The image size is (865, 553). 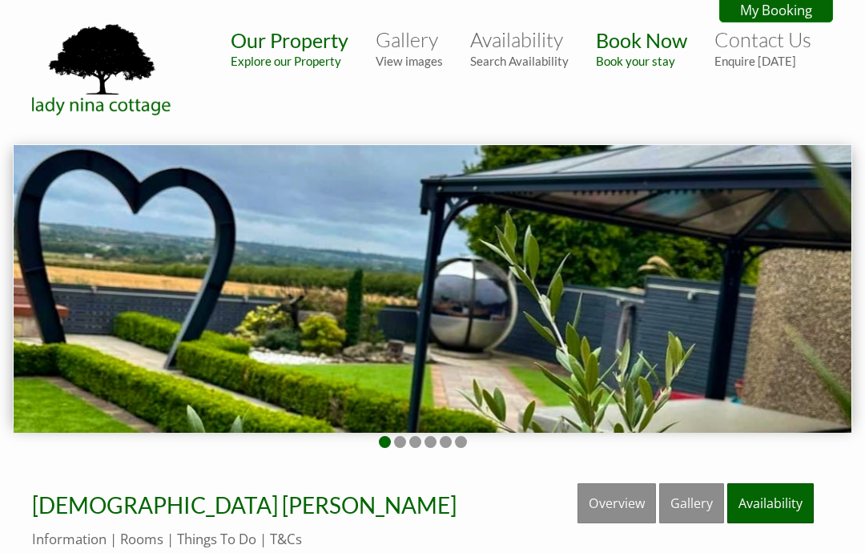 I want to click on a: Our PropertyExplore our Property, so click(x=289, y=48).